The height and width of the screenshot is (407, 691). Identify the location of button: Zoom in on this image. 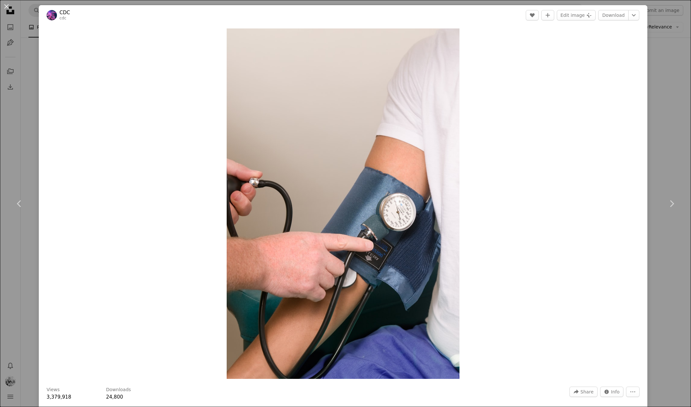
(343, 204).